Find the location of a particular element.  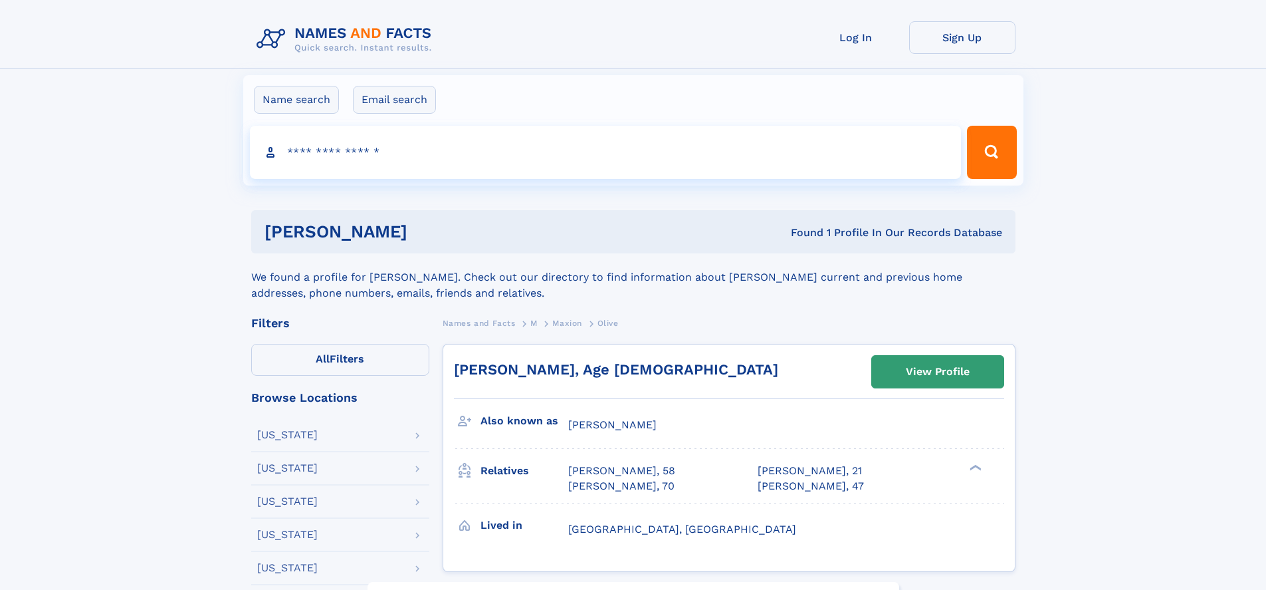

h3: Lived in is located at coordinates (524, 525).